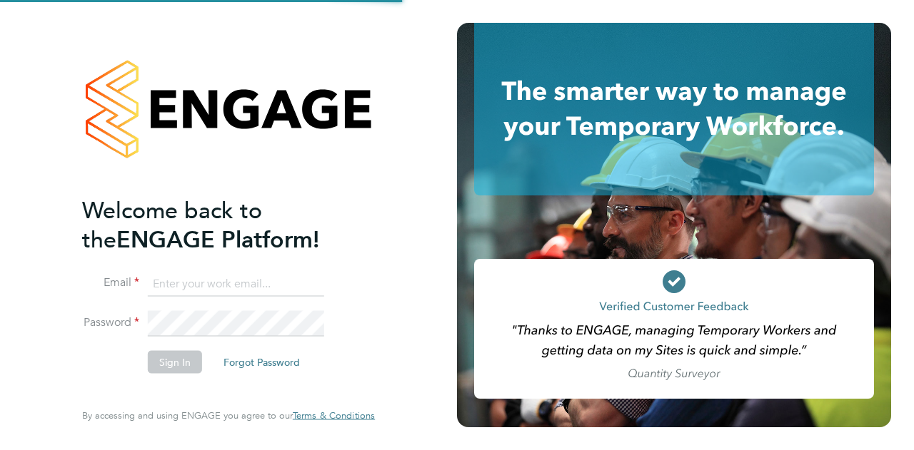 This screenshot has height=450, width=914. What do you see at coordinates (228, 416) in the screenshot?
I see `span: By accessing and using ENGAGE you agree to our` at bounding box center [228, 416].